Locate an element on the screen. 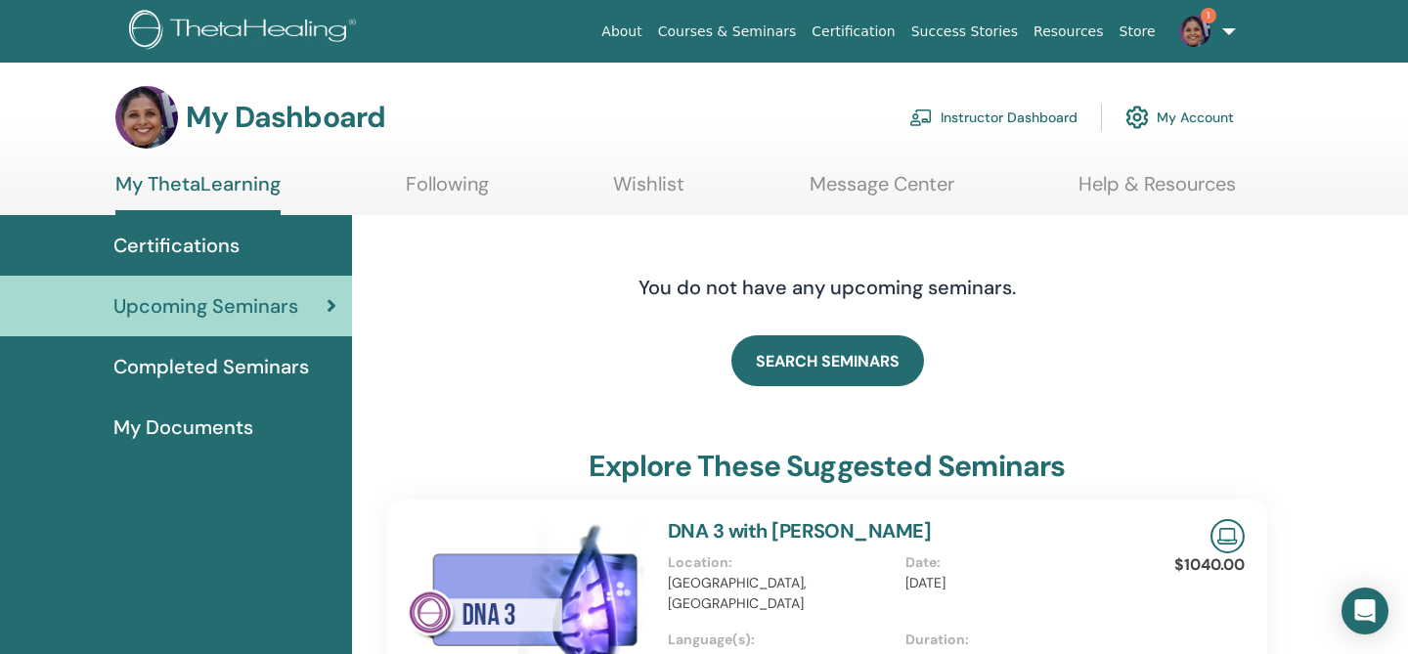 The width and height of the screenshot is (1408, 654). span: Certifications is located at coordinates (176, 245).